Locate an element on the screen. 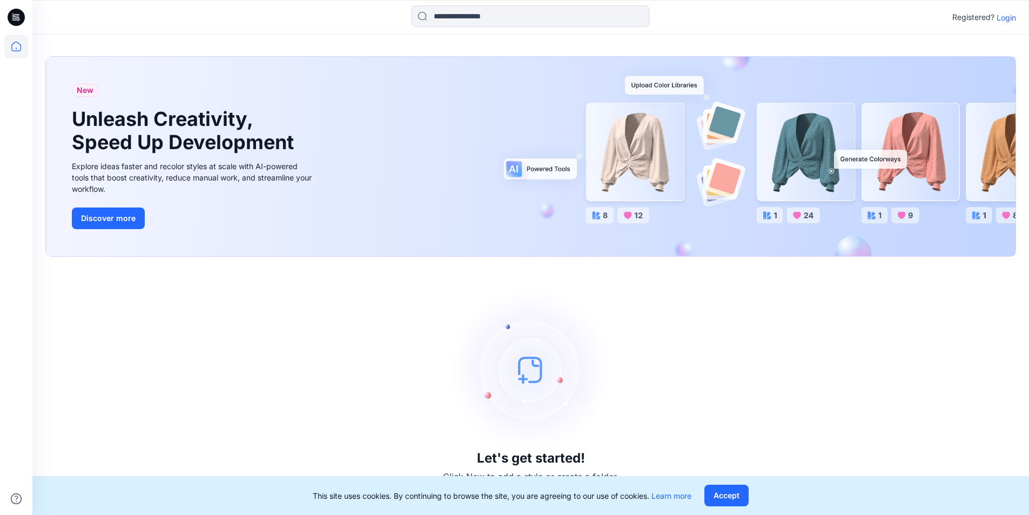 This screenshot has height=515, width=1029. p: Registered? is located at coordinates (973, 17).